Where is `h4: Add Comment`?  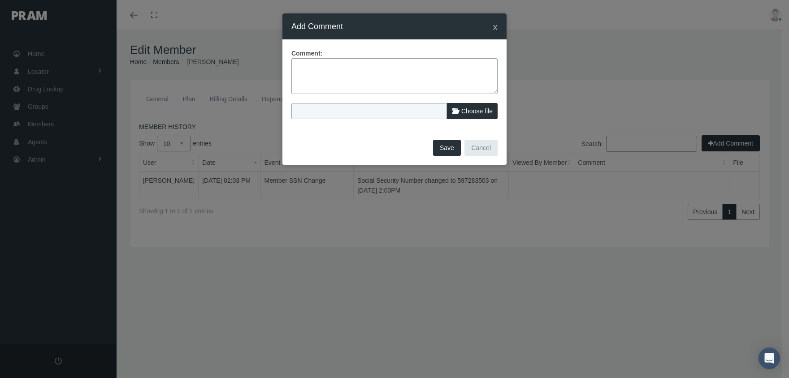
h4: Add Comment is located at coordinates (317, 26).